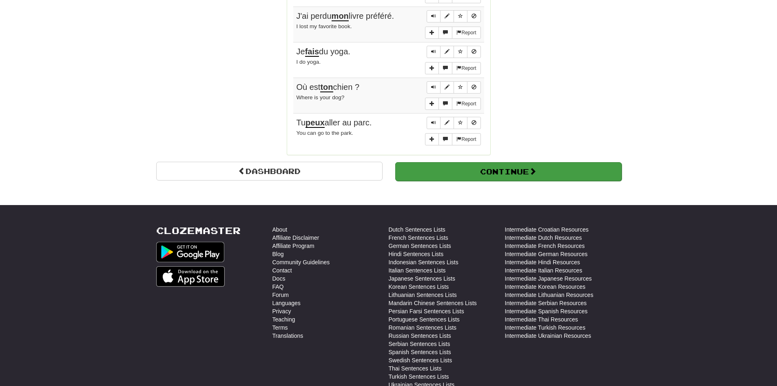 The height and width of the screenshot is (386, 777). I want to click on a: Spanish Sentences Lists, so click(420, 352).